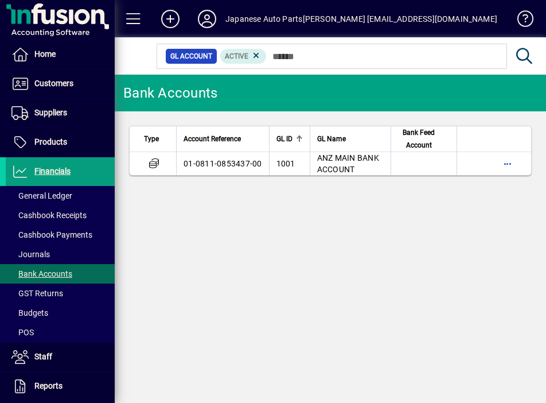  Describe the element at coordinates (191, 56) in the screenshot. I see `span: GL Account` at that location.